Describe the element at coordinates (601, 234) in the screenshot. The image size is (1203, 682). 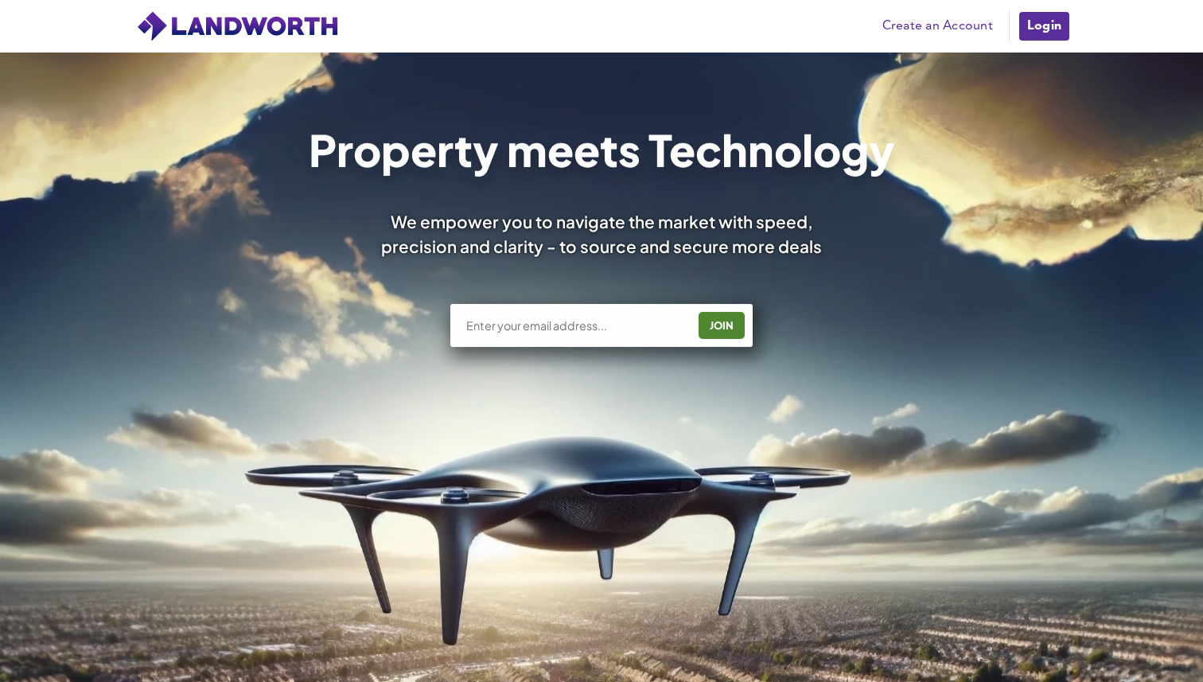
I see `div: We empower you to navigate the market with speed, precision and clarity - to source and secure mo...` at that location.